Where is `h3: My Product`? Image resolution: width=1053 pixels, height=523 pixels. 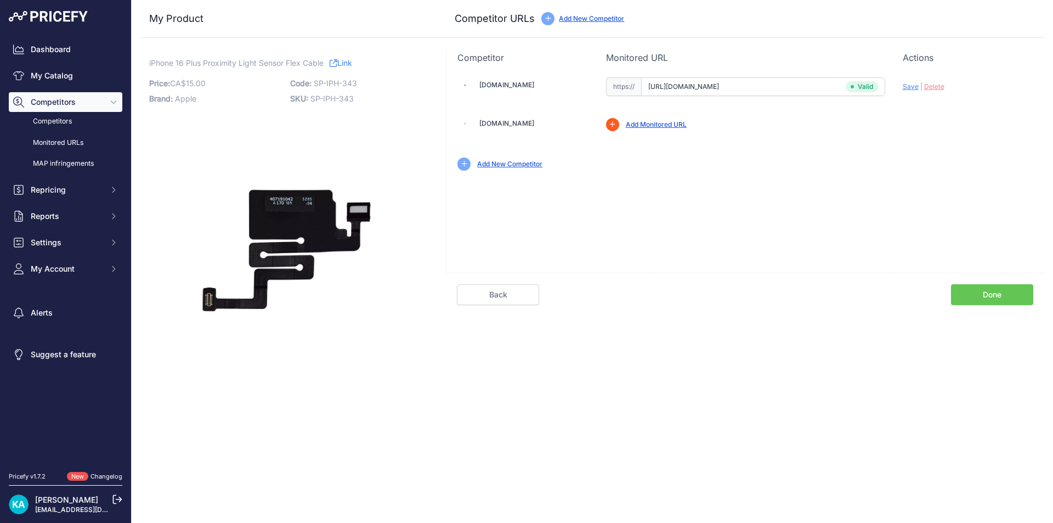
h3: My Product is located at coordinates (286, 19).